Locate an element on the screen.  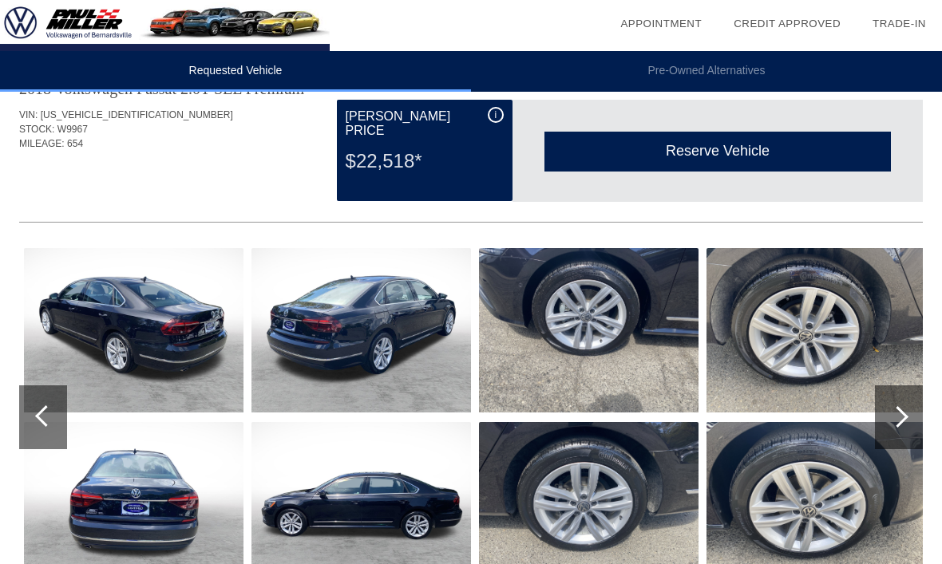
div: $22,518* is located at coordinates (425, 161).